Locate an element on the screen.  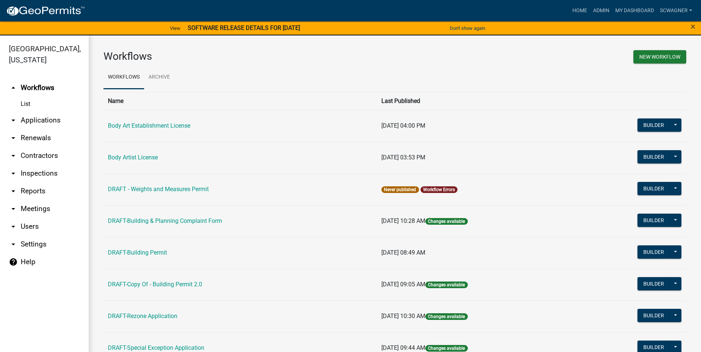
a: DRAFT - Weights and Measures Permit is located at coordinates (158, 189).